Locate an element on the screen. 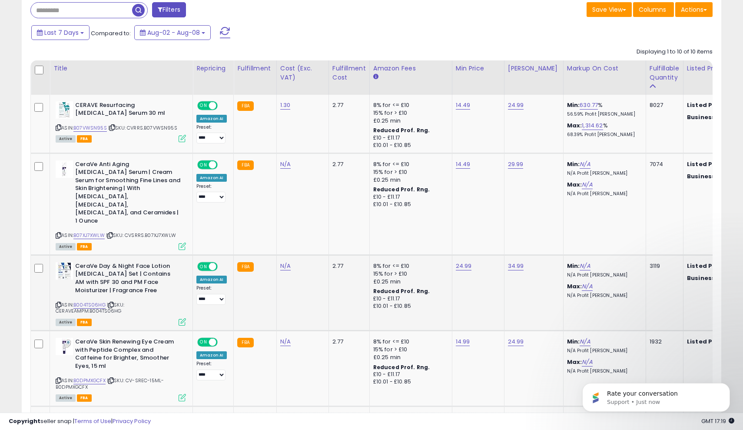 The image size is (743, 430). div: message notification from Support, Just now. Rate your conversation is located at coordinates (87, 33).